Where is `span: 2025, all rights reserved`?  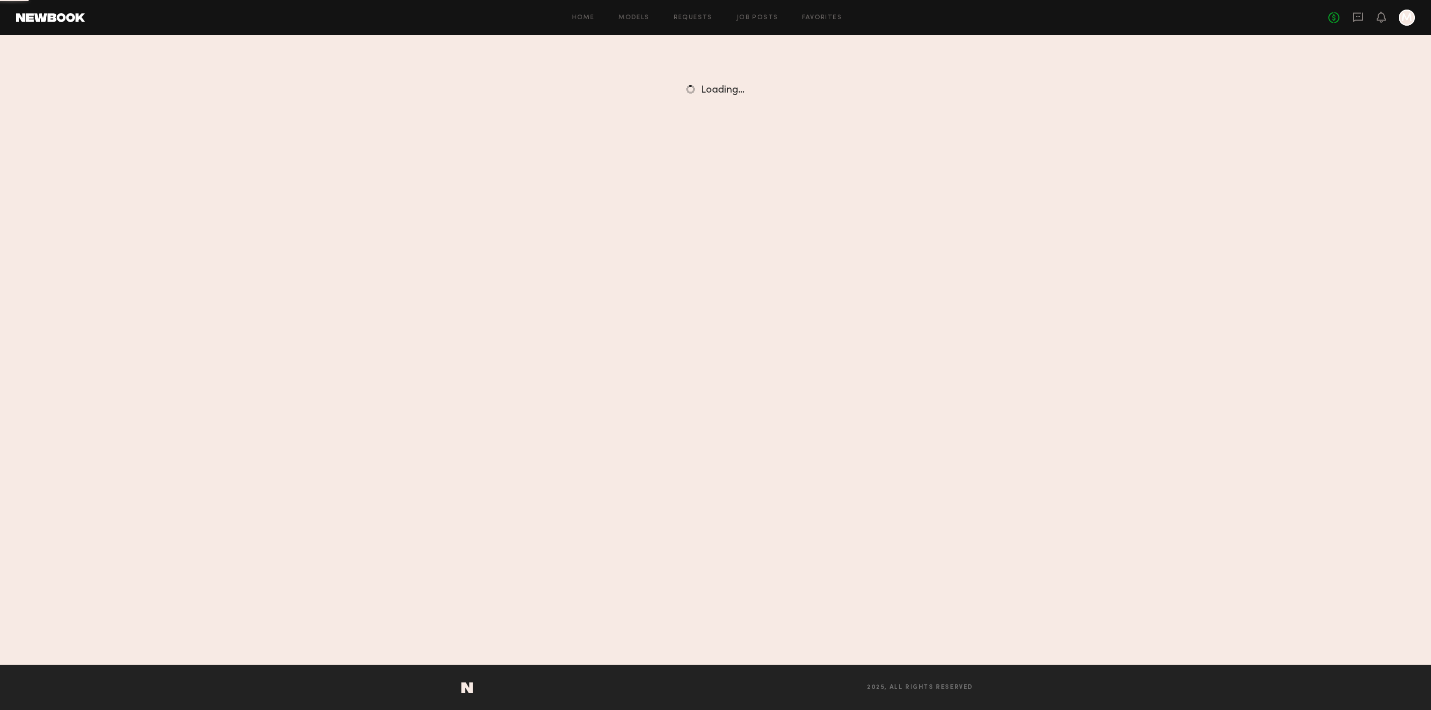 span: 2025, all rights reserved is located at coordinates (920, 687).